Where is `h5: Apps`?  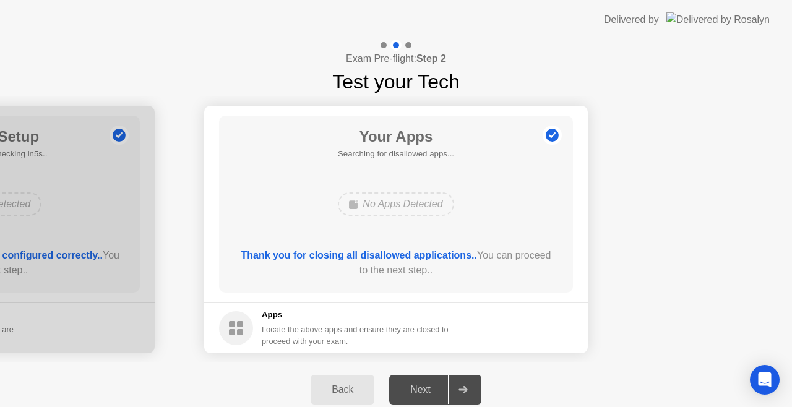 h5: Apps is located at coordinates (355, 315).